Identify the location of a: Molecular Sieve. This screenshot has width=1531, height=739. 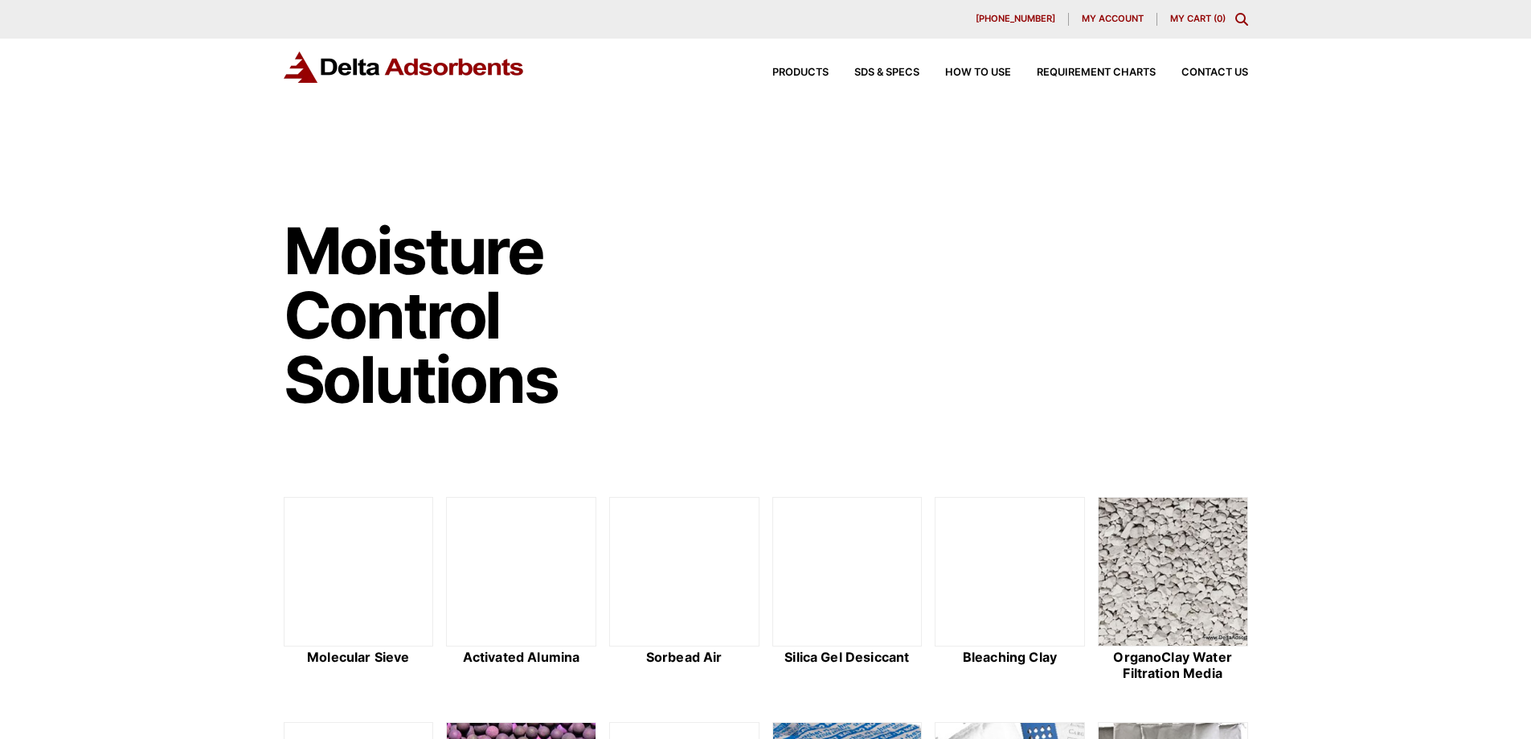
(358, 590).